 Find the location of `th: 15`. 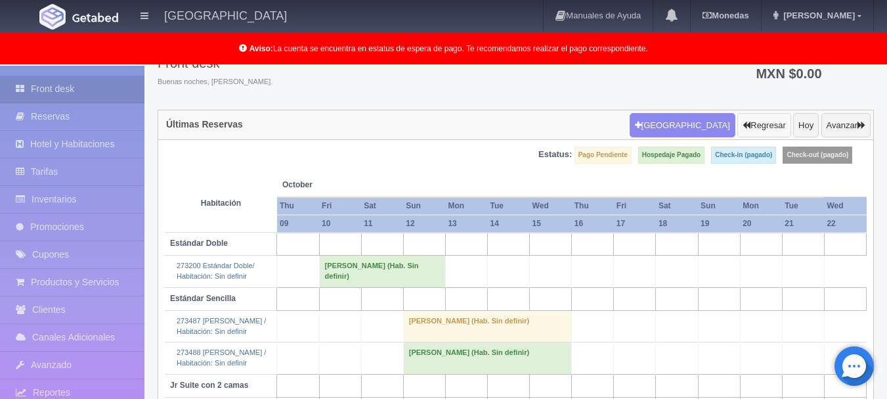

th: 15 is located at coordinates (551, 223).